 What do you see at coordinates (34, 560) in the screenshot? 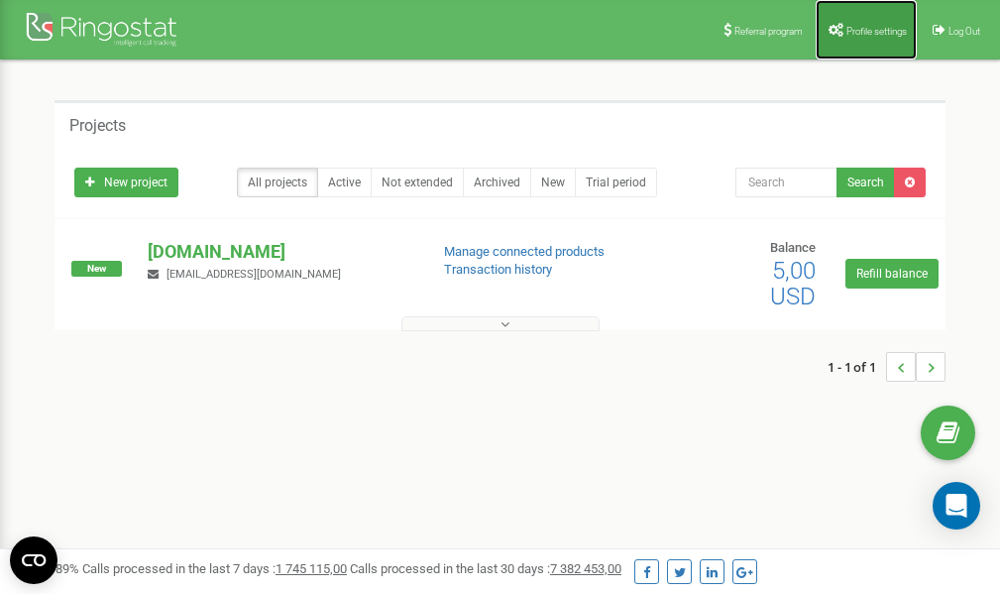
I see `button: Open CMP widget` at bounding box center [34, 560].